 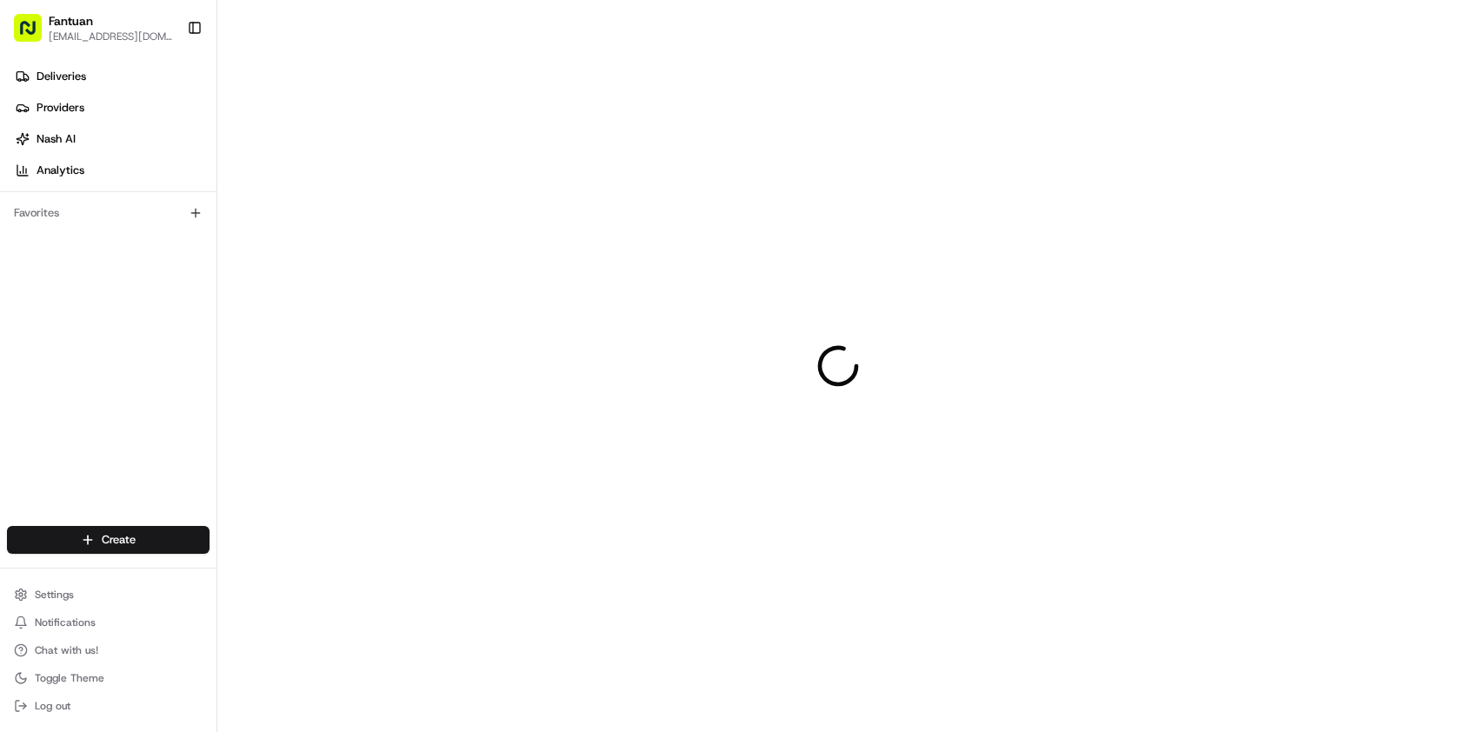 I want to click on div: Favorites, so click(x=108, y=213).